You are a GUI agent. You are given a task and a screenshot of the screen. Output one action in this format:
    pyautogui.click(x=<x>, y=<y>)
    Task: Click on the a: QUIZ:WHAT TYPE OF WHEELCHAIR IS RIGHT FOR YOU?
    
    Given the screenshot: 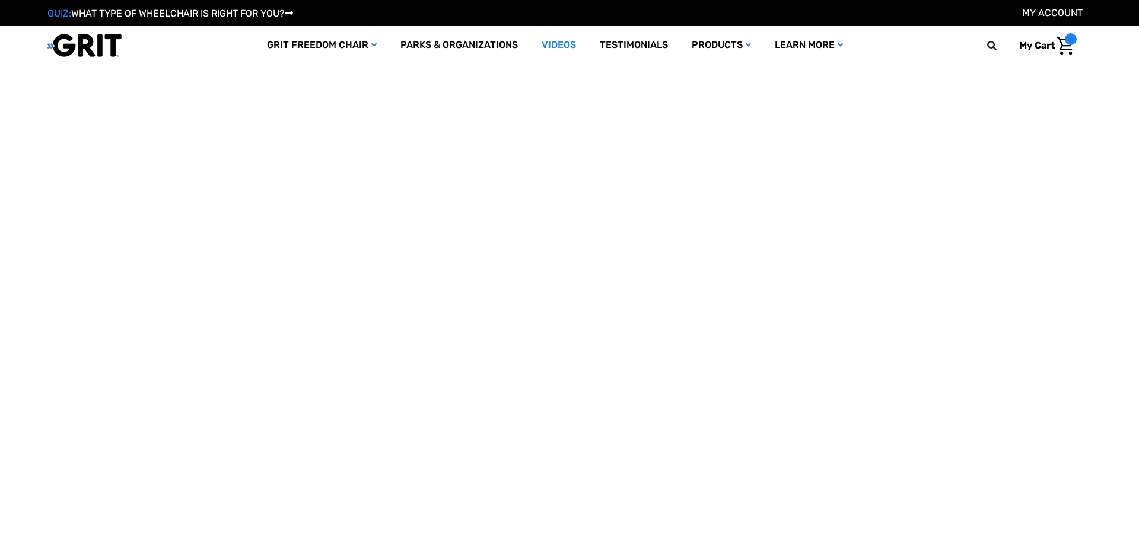 What is the action you would take?
    pyautogui.click(x=170, y=13)
    